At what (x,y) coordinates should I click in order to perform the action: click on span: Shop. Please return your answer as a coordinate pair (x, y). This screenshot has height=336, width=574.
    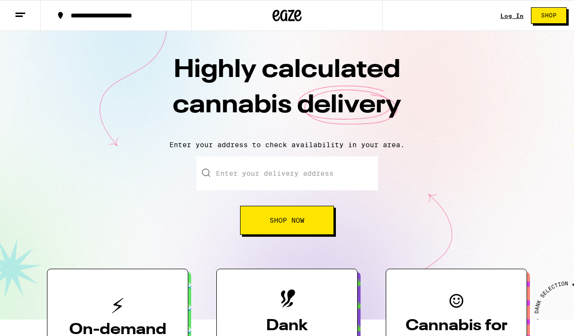
    Looking at the image, I should click on (549, 15).